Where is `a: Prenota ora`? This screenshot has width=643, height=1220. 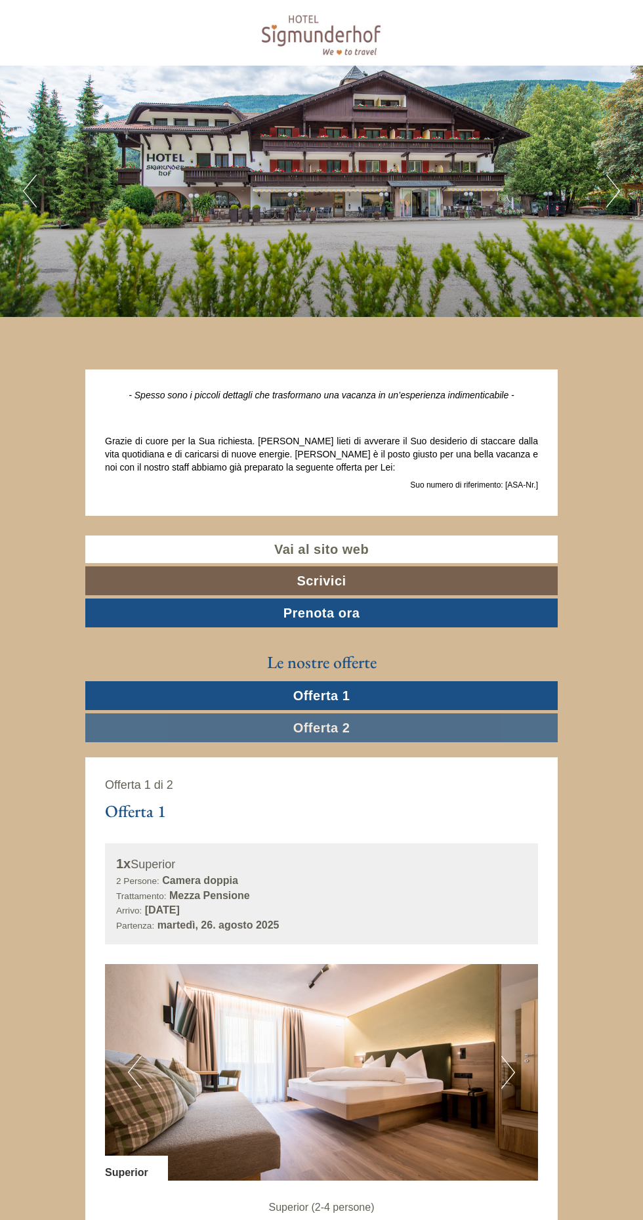
a: Prenota ora is located at coordinates (322, 613).